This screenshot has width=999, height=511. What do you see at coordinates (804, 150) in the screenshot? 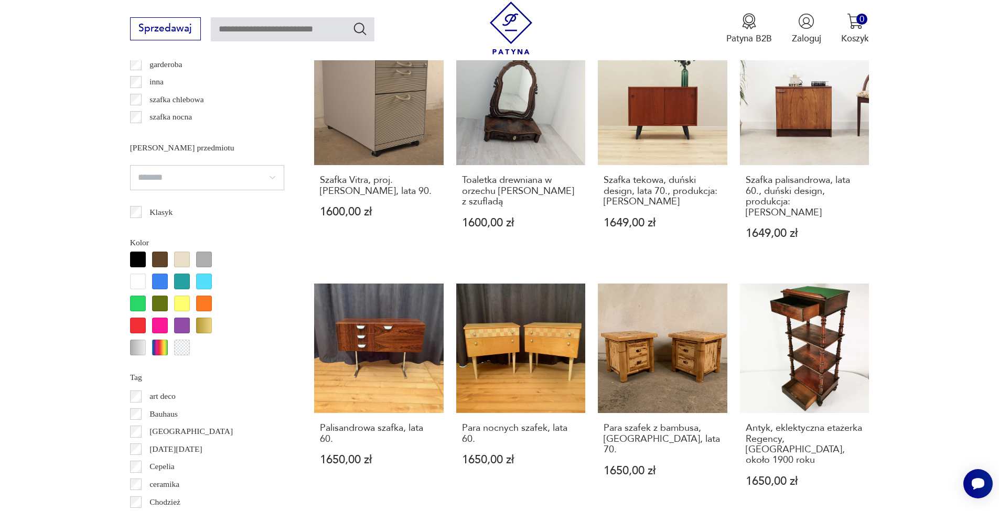
I see `a: Szafka palisandrowa, lata 60., duński design, produkcja: DaniaSzafka palisandrowa, lata 60., duńs...` at bounding box center [804, 150].